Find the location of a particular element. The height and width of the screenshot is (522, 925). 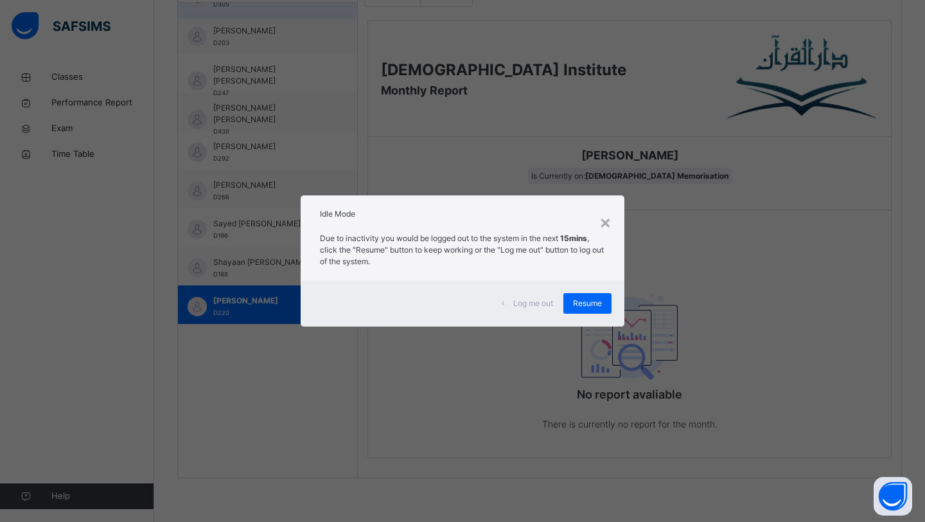

button: Open asap is located at coordinates (893, 496).